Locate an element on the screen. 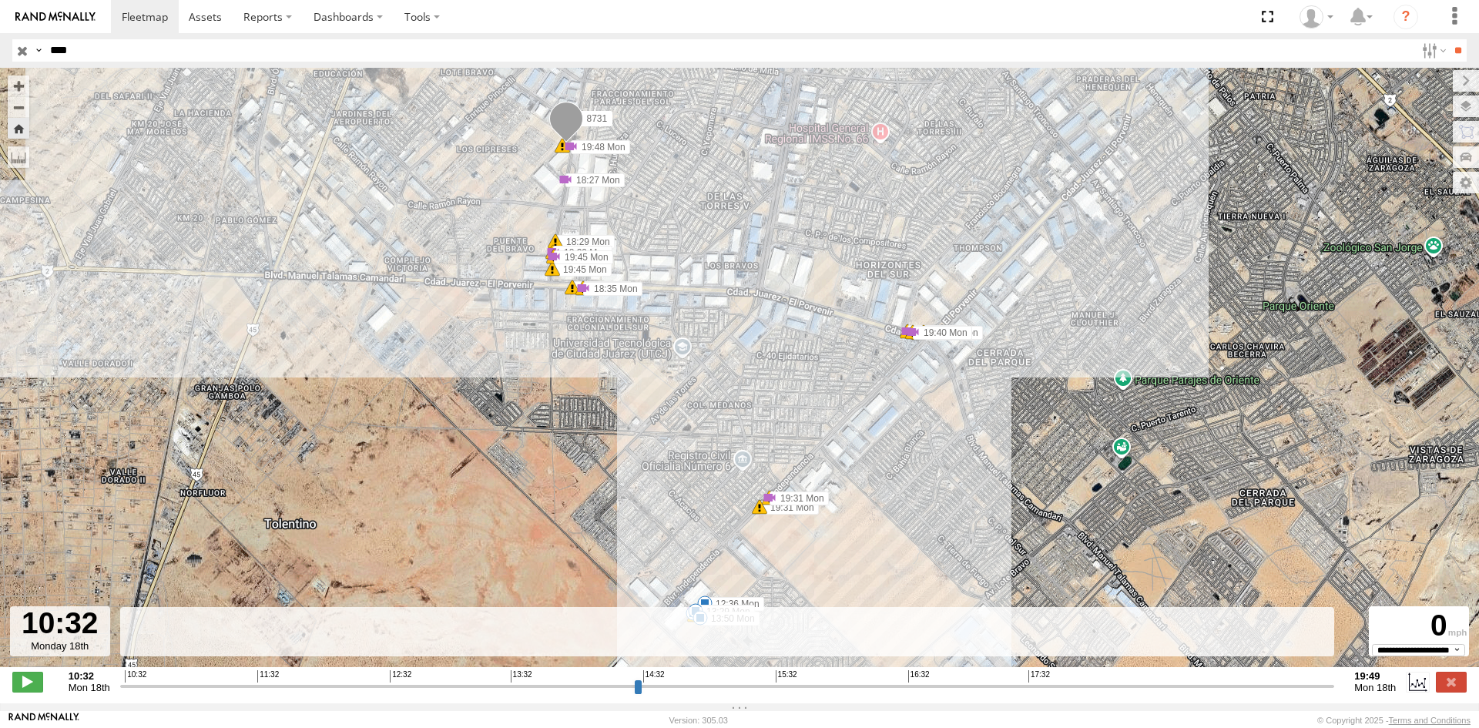 The image size is (1479, 728). label: 13:29 Mon is located at coordinates (725, 612).